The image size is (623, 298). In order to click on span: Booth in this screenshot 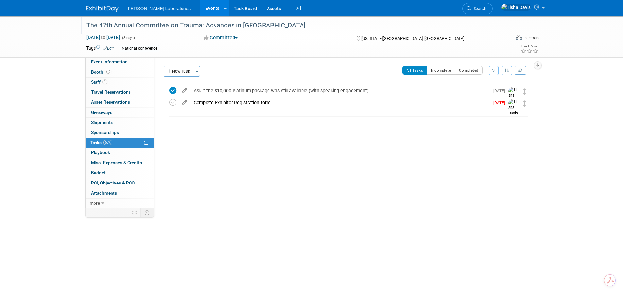, I will do `click(101, 72)`.